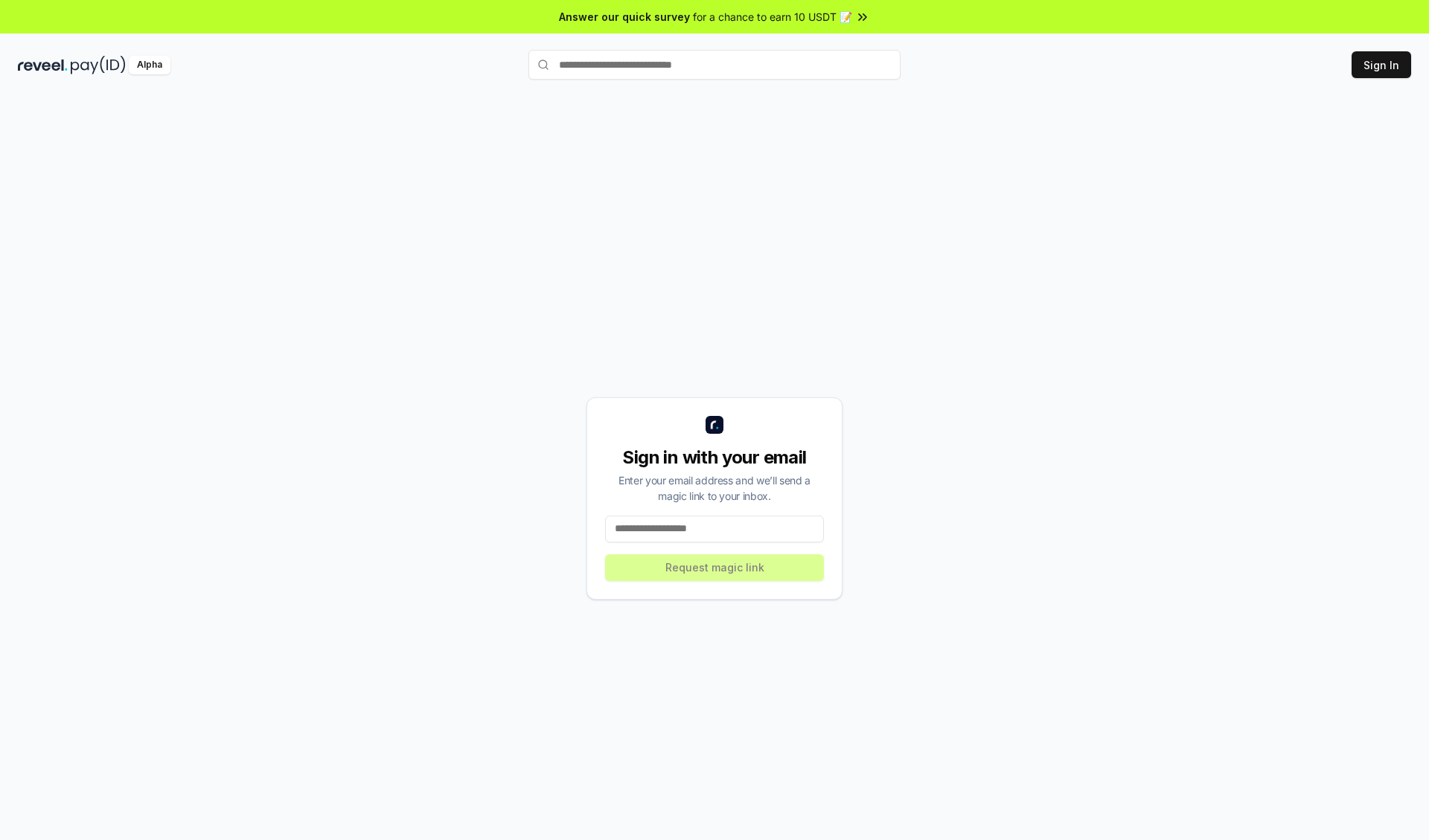  What do you see at coordinates (43, 65) in the screenshot?
I see `img: reveel_dark` at bounding box center [43, 65].